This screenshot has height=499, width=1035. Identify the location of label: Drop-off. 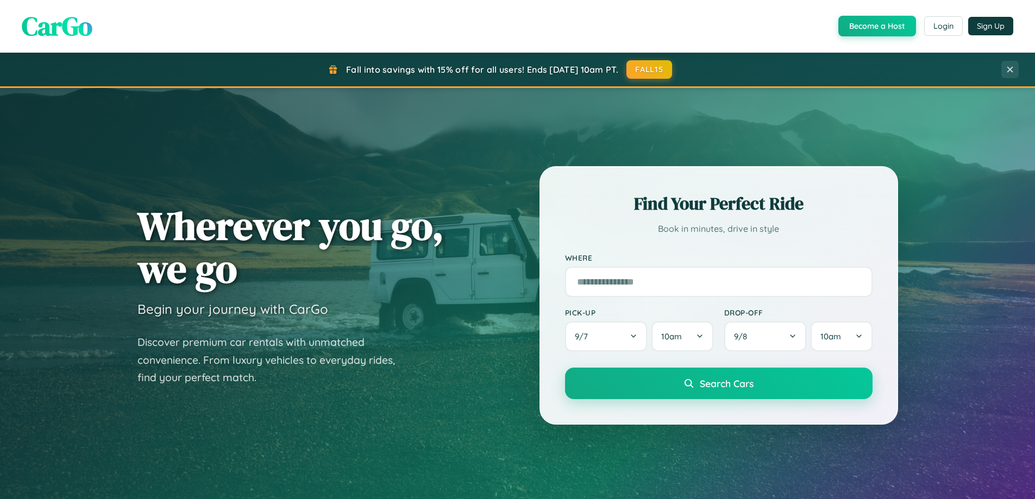
(798, 312).